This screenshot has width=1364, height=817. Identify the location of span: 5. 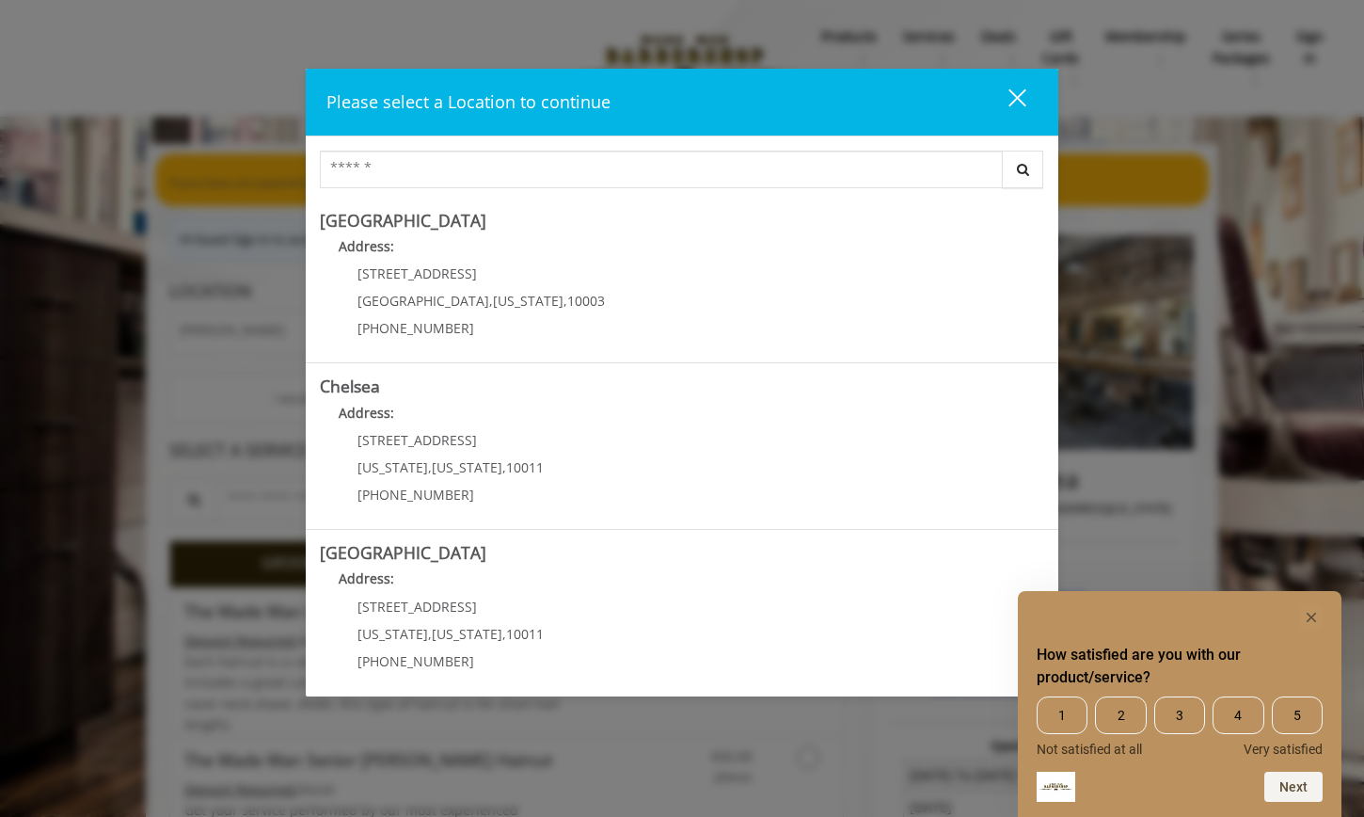
(1297, 715).